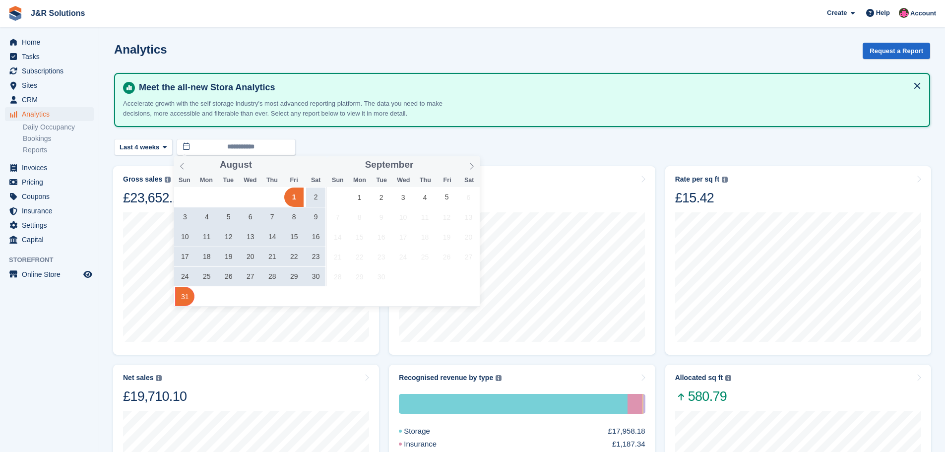  I want to click on div: Product, so click(644, 404).